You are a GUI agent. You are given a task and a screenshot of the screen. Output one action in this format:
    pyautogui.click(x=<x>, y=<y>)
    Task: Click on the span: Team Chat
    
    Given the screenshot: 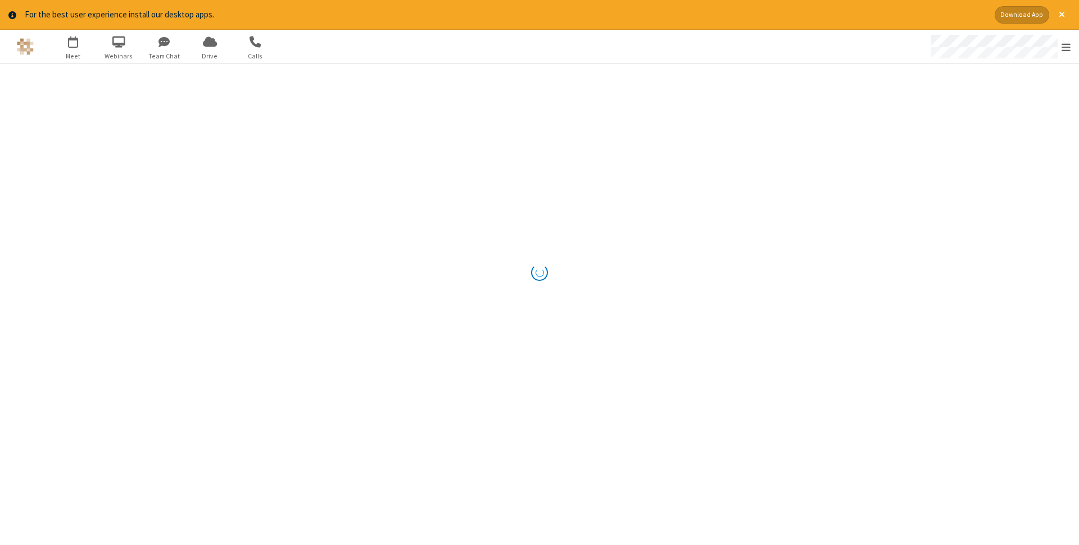 What is the action you would take?
    pyautogui.click(x=164, y=56)
    